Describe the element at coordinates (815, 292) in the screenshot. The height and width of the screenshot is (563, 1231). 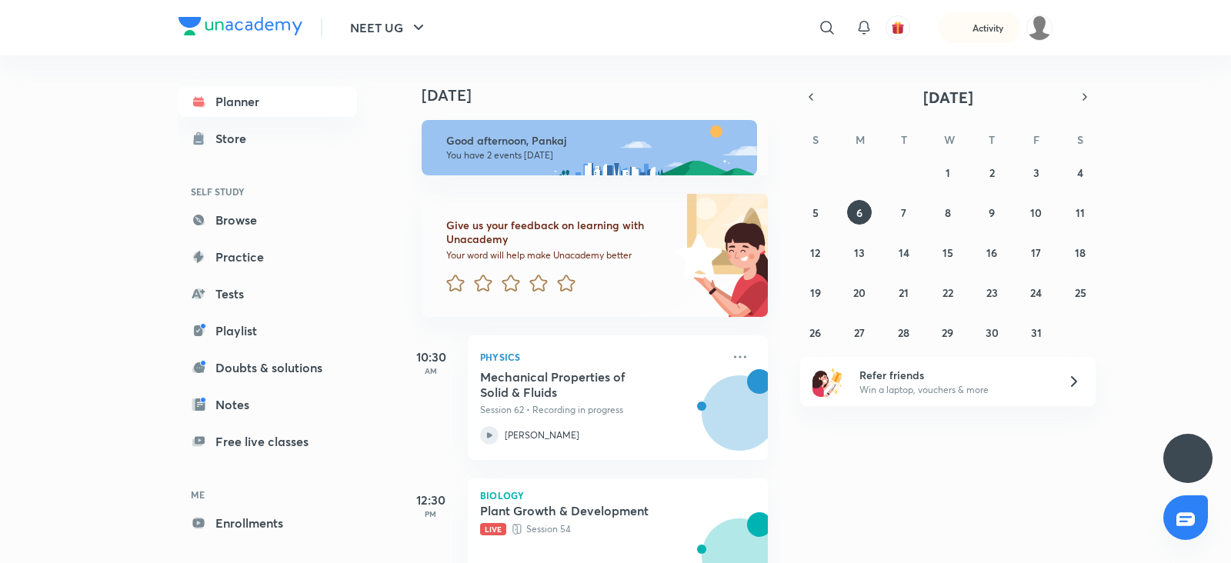
I see `abbr: October 19, 2025` at that location.